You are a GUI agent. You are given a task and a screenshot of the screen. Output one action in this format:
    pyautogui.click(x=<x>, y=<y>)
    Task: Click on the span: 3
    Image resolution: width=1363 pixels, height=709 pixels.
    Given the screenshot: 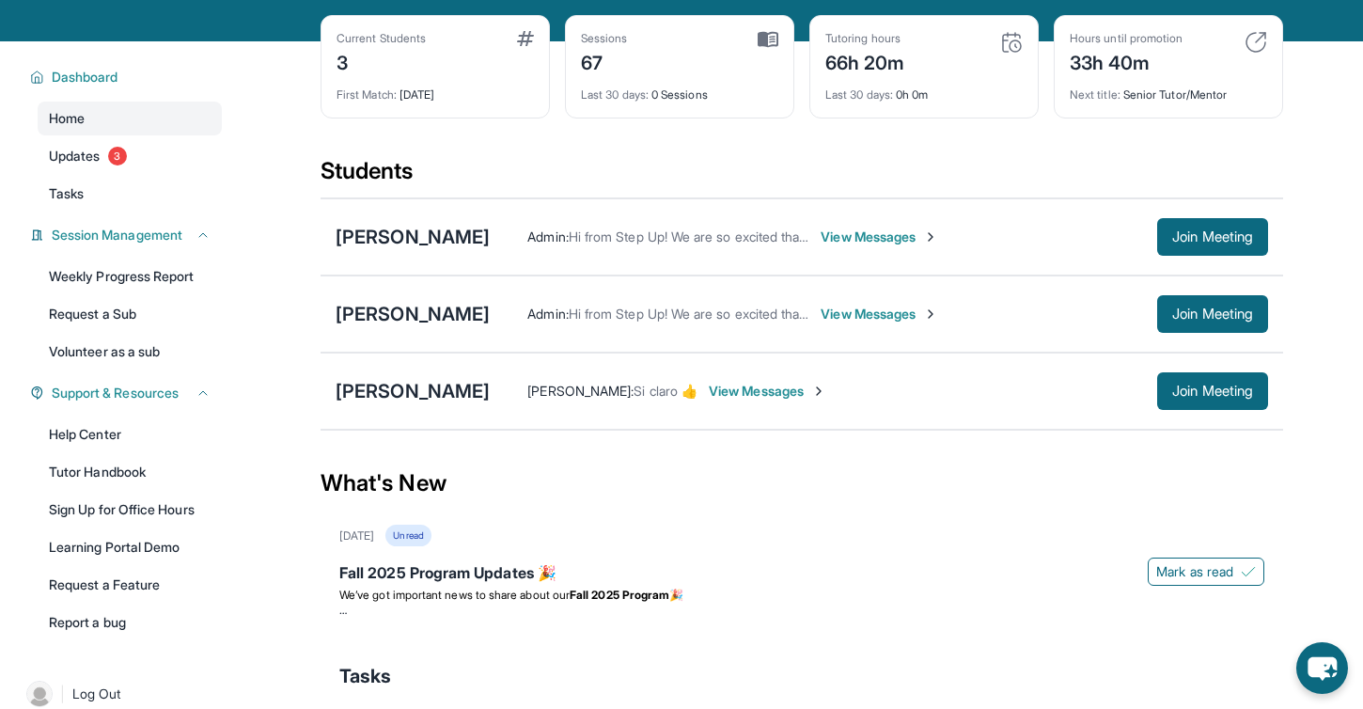 What is the action you would take?
    pyautogui.click(x=117, y=156)
    